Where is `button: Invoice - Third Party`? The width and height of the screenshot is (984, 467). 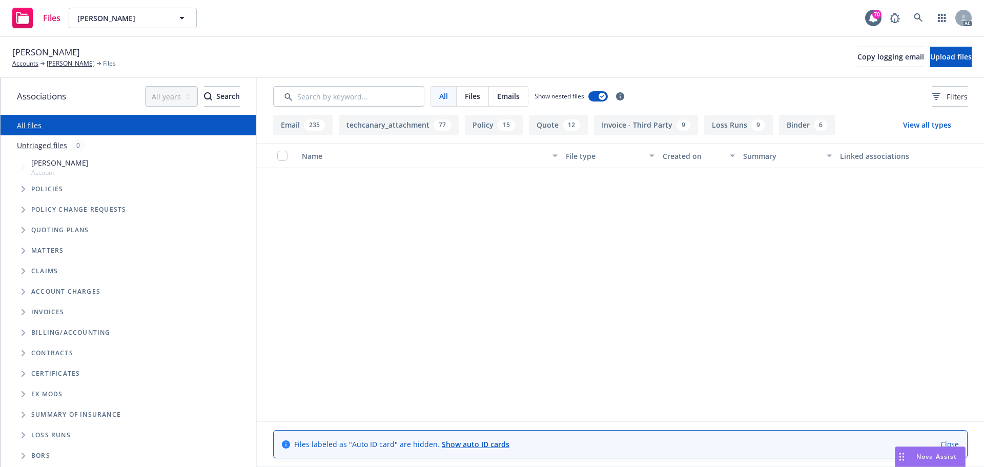 button: Invoice - Third Party is located at coordinates (646, 125).